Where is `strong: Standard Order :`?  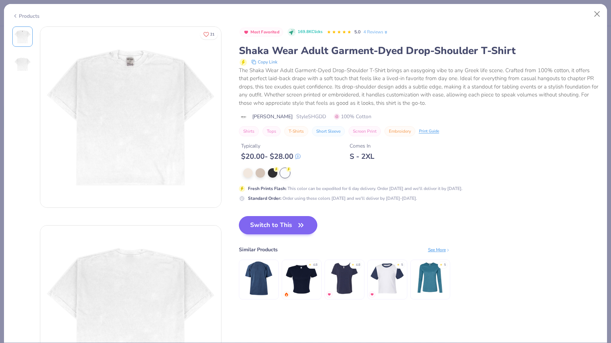 strong: Standard Order : is located at coordinates (264, 198).